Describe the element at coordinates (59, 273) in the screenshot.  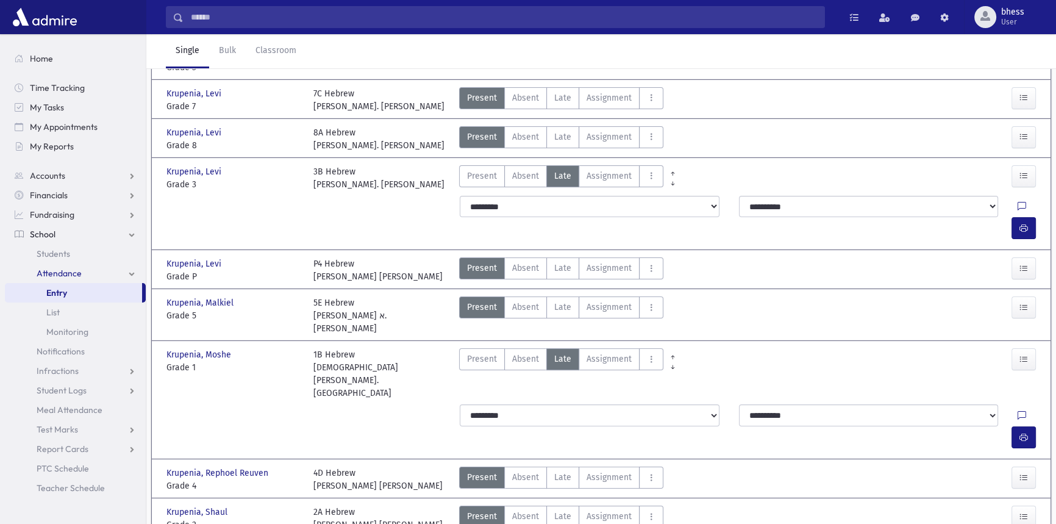
I see `span: Attendance` at that location.